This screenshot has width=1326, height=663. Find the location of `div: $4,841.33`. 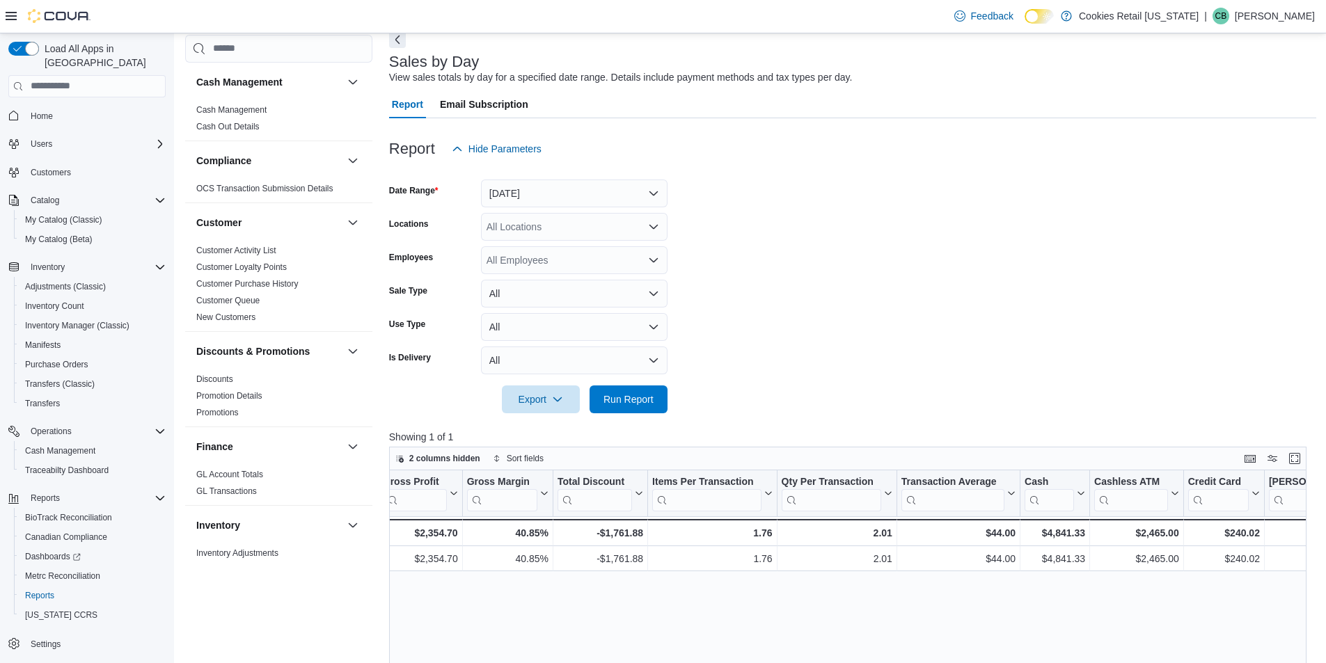

div: $4,841.33 is located at coordinates (1055, 559).